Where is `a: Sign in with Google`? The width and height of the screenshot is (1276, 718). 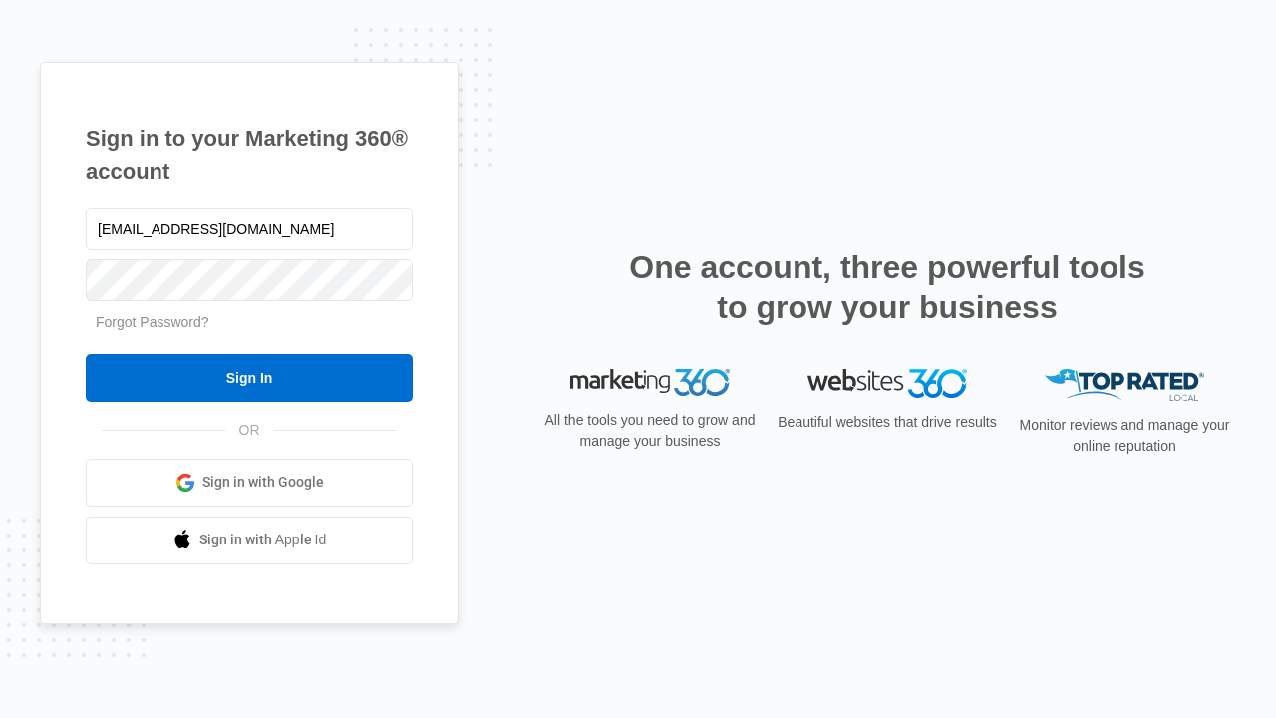
a: Sign in with Google is located at coordinates (249, 482).